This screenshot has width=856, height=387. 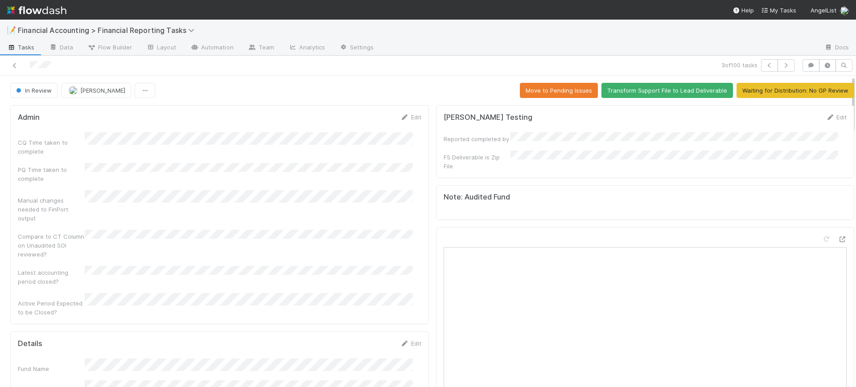 What do you see at coordinates (477, 139) in the screenshot?
I see `div: Reported completed by` at bounding box center [477, 139].